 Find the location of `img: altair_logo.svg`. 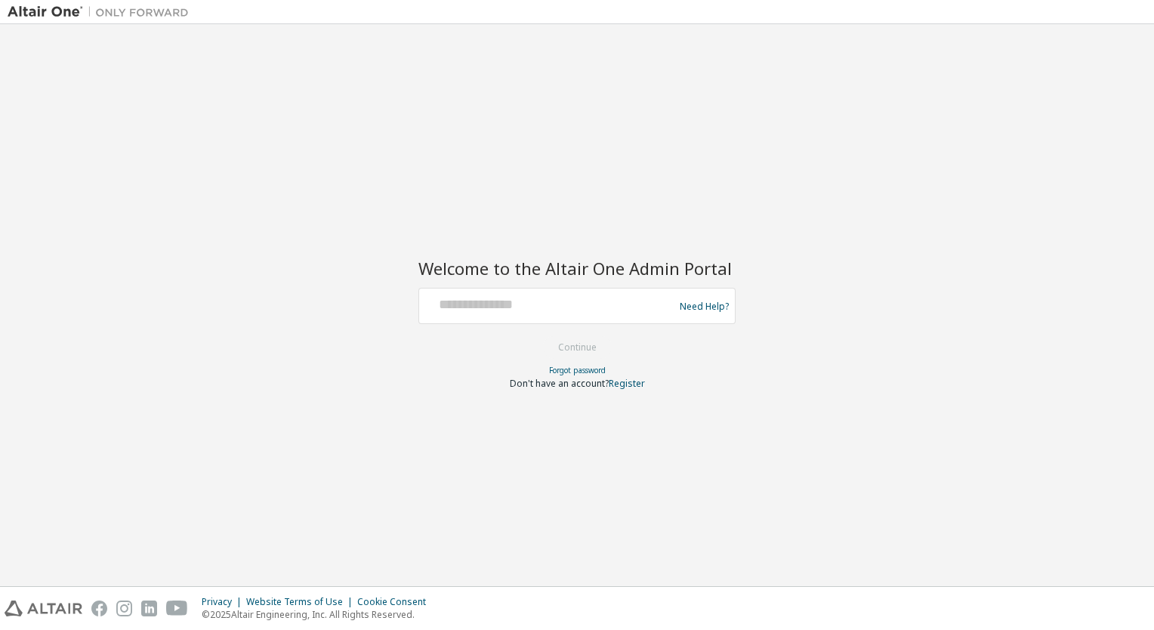

img: altair_logo.svg is located at coordinates (43, 608).